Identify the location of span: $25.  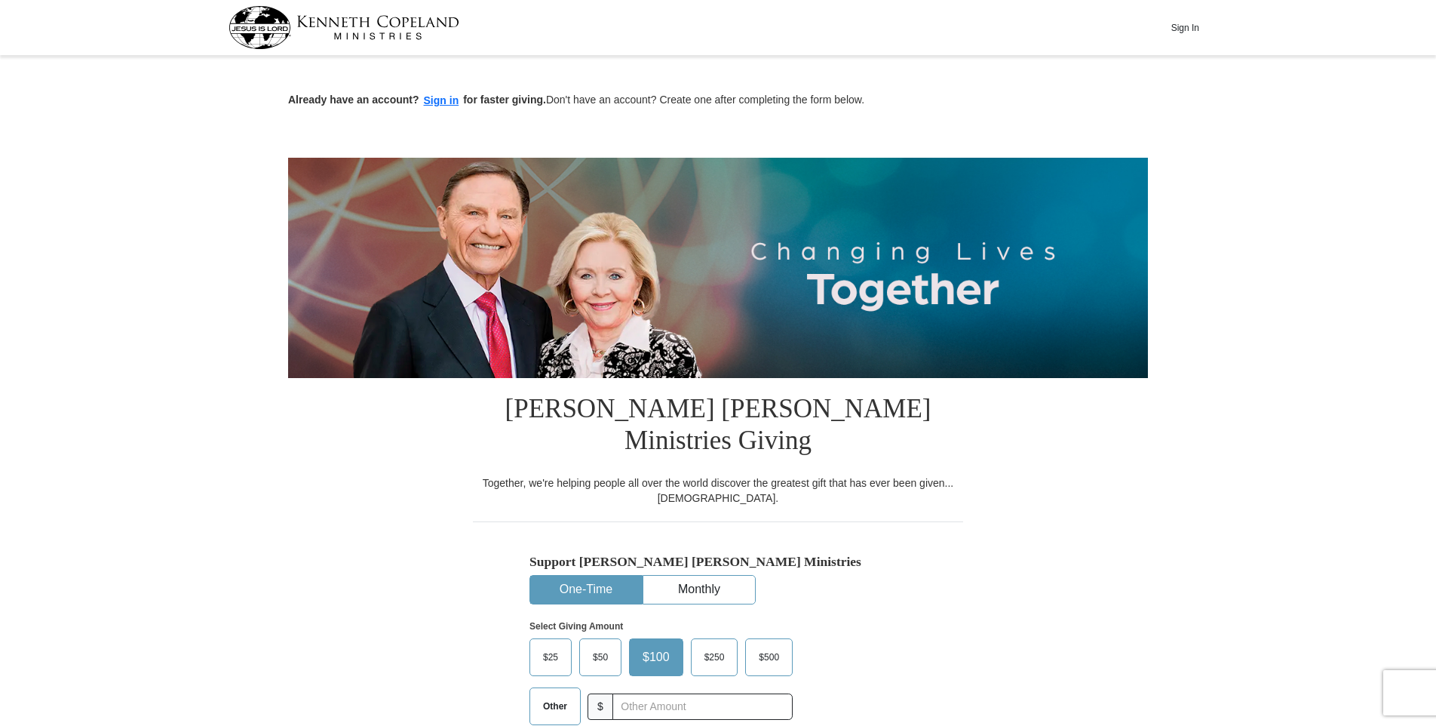
(551, 657).